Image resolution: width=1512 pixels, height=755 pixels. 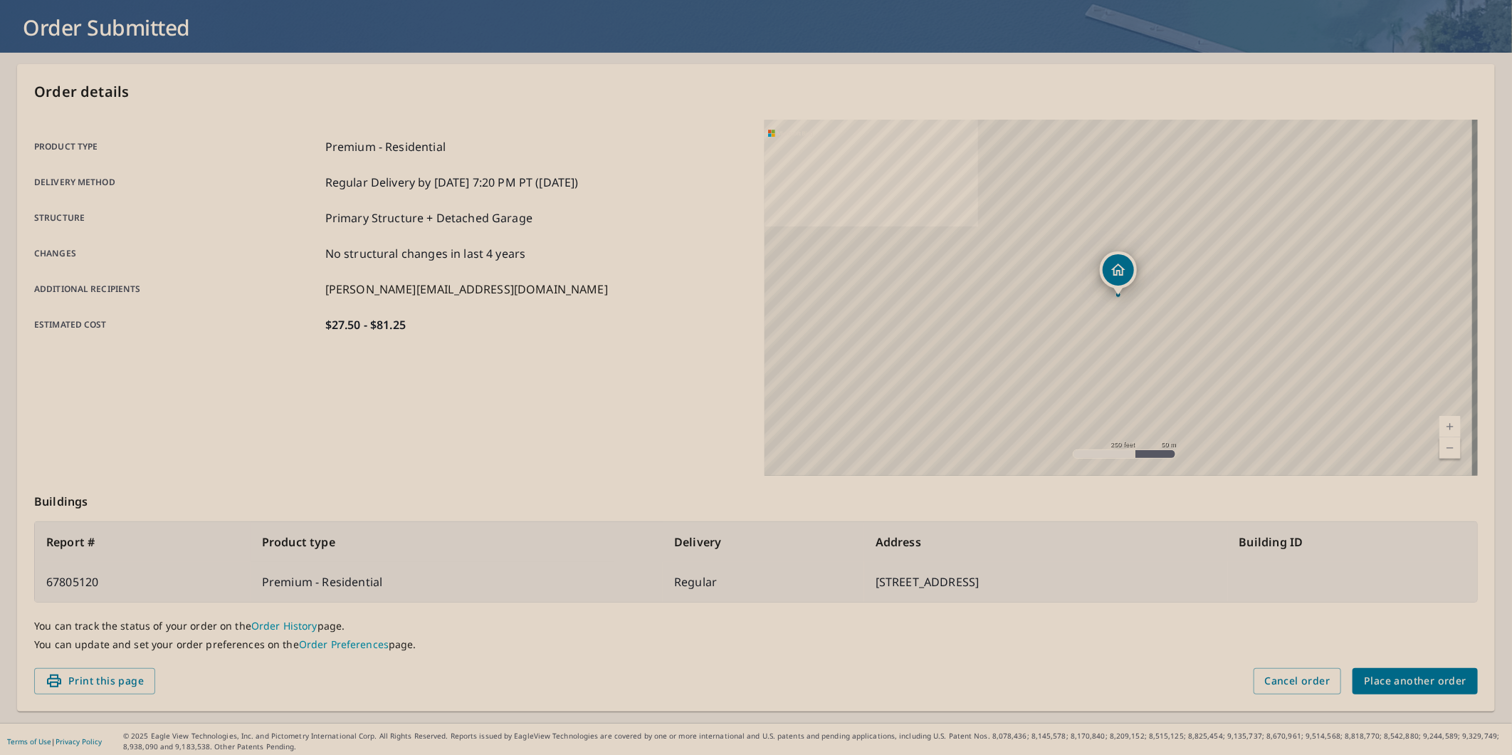 I want to click on a: Current Level 17, Zoom In, so click(x=1450, y=426).